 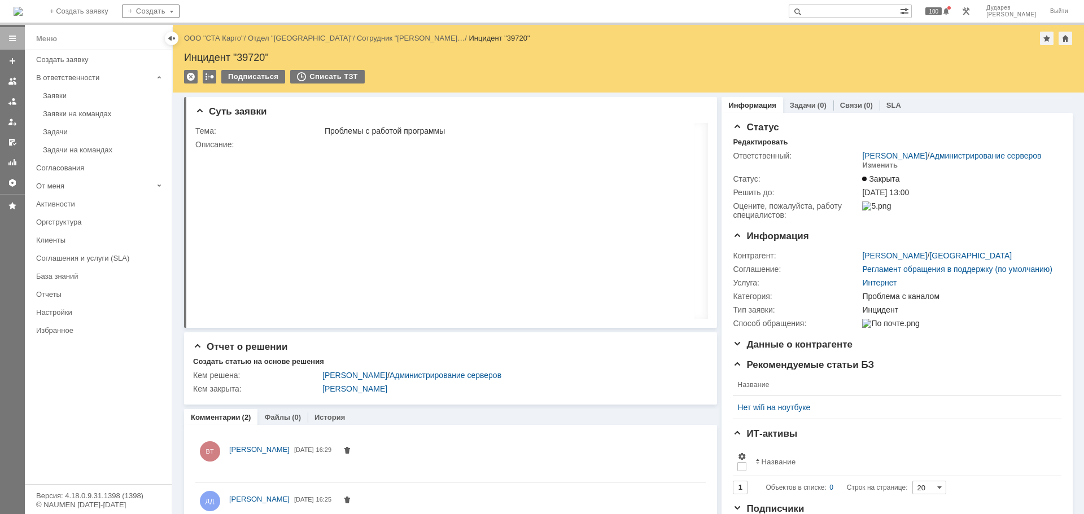 What do you see at coordinates (101, 59) in the screenshot?
I see `a: Создать заявку` at bounding box center [101, 59].